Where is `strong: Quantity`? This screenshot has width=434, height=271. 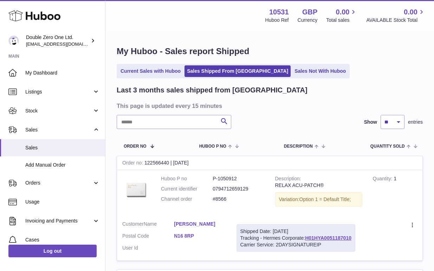
strong: Quantity is located at coordinates (384, 179).